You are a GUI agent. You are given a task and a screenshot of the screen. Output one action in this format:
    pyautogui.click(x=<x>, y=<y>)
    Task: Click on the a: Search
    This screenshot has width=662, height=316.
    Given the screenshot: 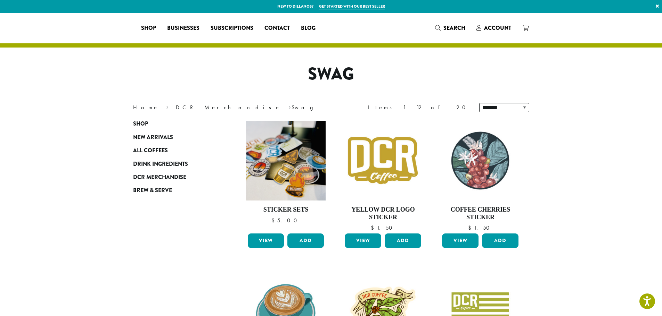 What is the action you would take?
    pyautogui.click(x=450, y=28)
    